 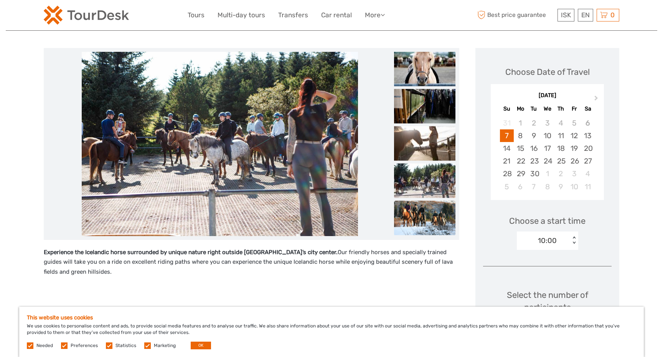 I want to click on div: Not available Friday, September 5th, 2025, so click(x=574, y=123).